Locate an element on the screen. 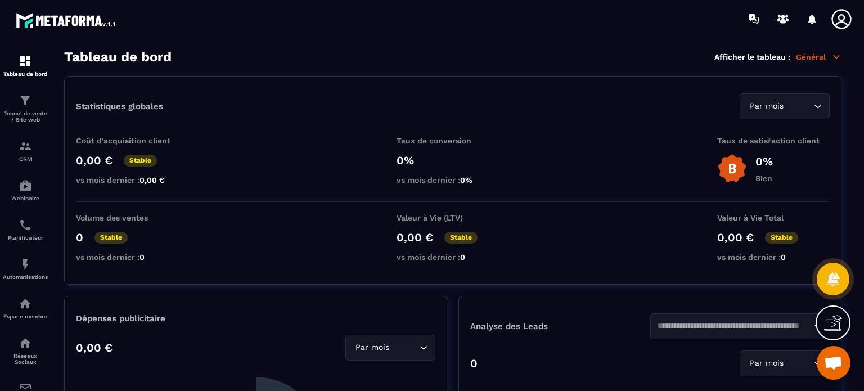 The image size is (864, 391). p: Analyse des Leads is located at coordinates (560, 326).